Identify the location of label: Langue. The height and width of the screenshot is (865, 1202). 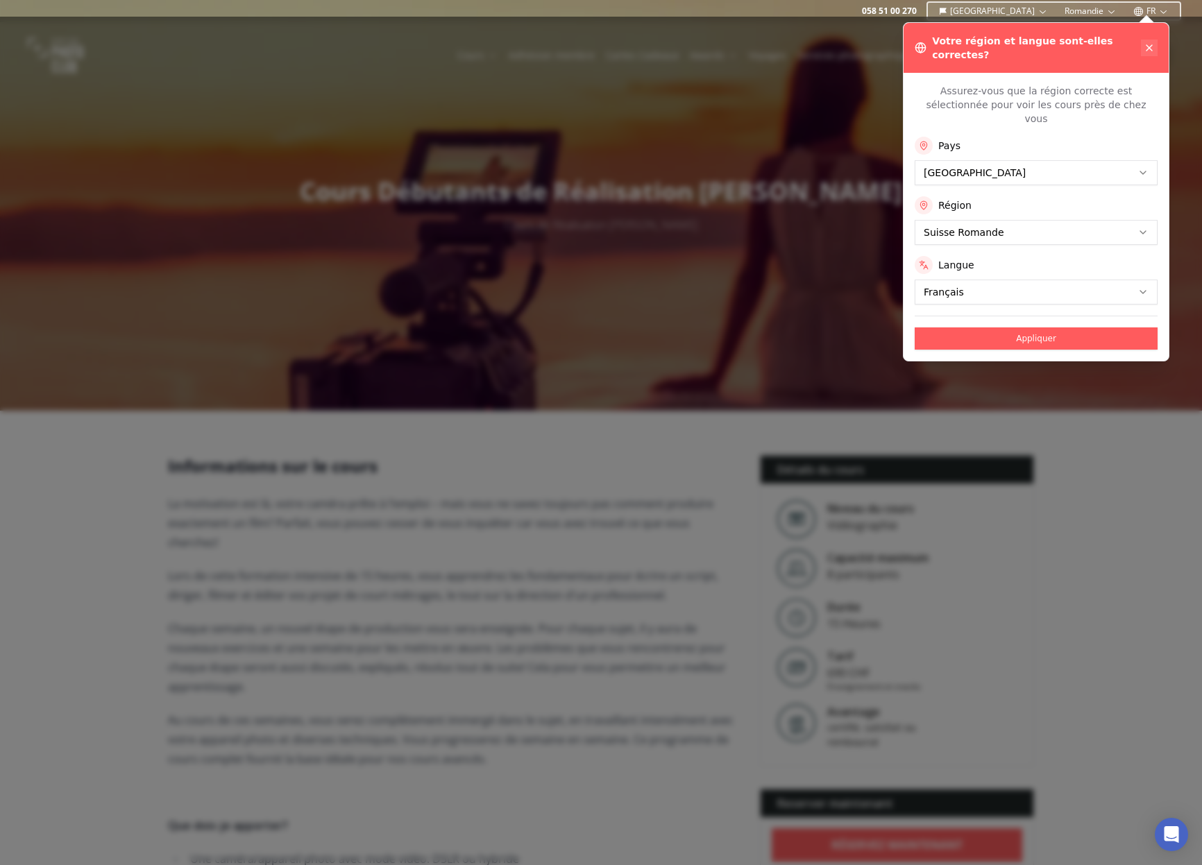
(956, 265).